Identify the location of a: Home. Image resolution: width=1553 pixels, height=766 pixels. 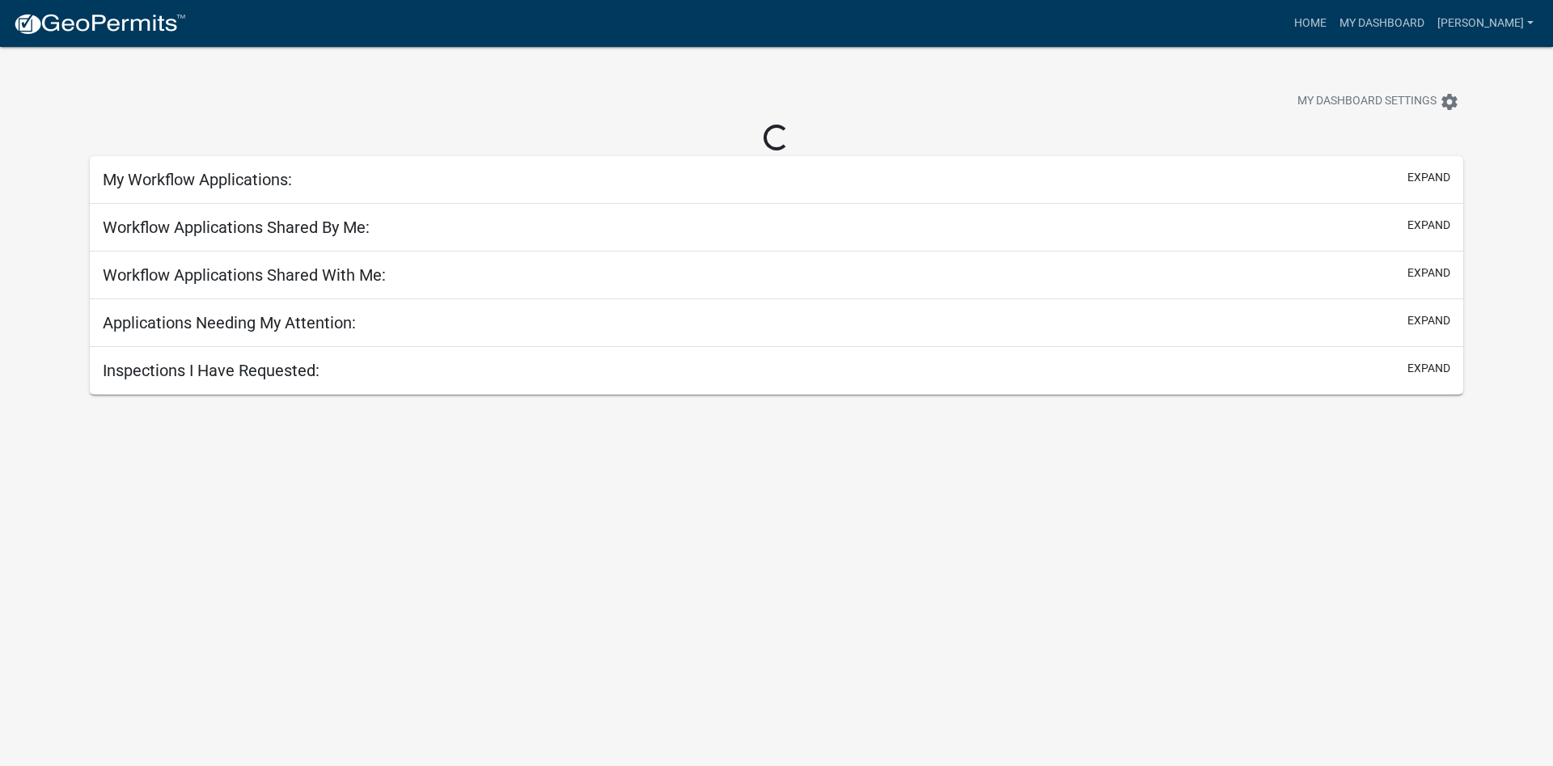
(1311, 23).